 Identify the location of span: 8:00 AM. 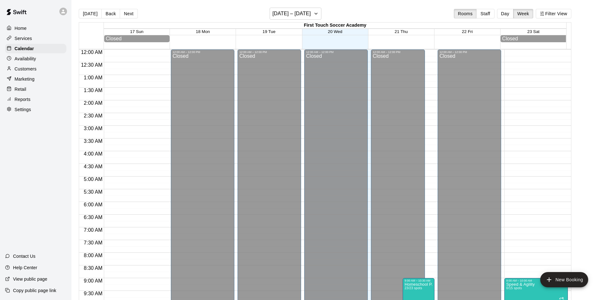
(93, 255).